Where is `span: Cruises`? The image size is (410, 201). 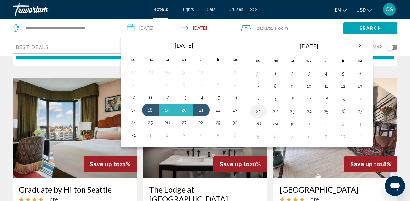
span: Cruises is located at coordinates (236, 9).